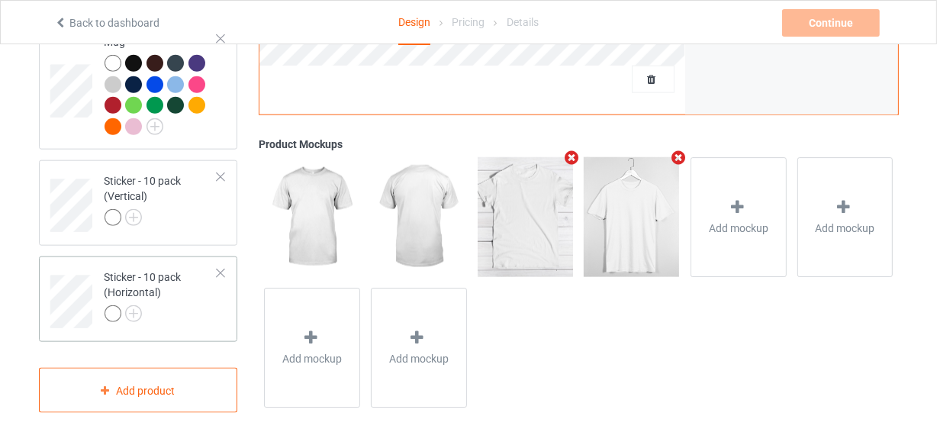 Image resolution: width=937 pixels, height=445 pixels. What do you see at coordinates (579, 144) in the screenshot?
I see `div: Product Mockups` at bounding box center [579, 144].